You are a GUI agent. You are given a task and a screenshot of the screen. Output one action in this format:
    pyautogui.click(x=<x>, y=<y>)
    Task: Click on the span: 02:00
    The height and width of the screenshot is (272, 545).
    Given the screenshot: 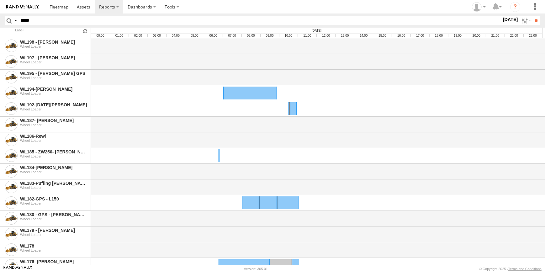 What is the action you would take?
    pyautogui.click(x=138, y=35)
    